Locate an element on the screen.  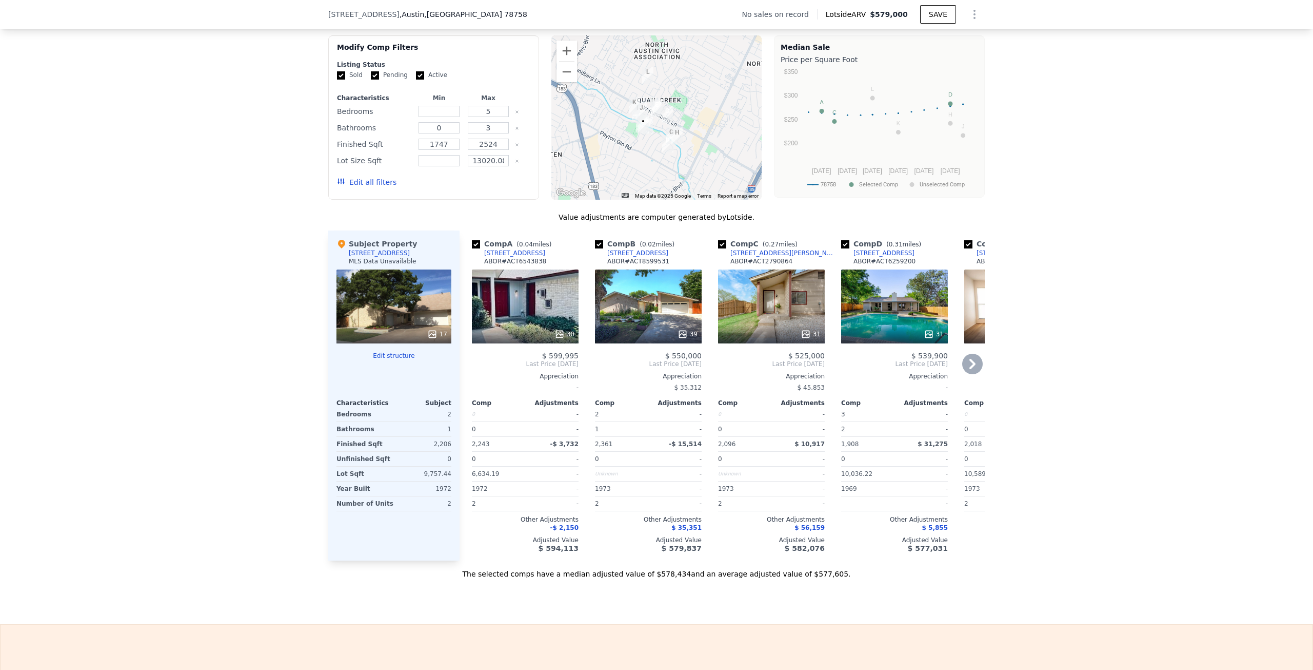
label: Sold is located at coordinates (350, 75).